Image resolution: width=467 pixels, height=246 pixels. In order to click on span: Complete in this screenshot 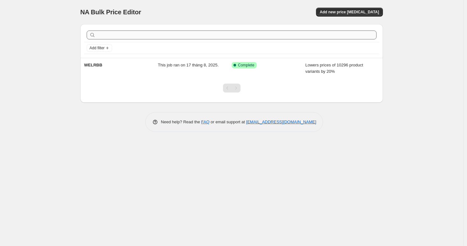, I will do `click(246, 65)`.